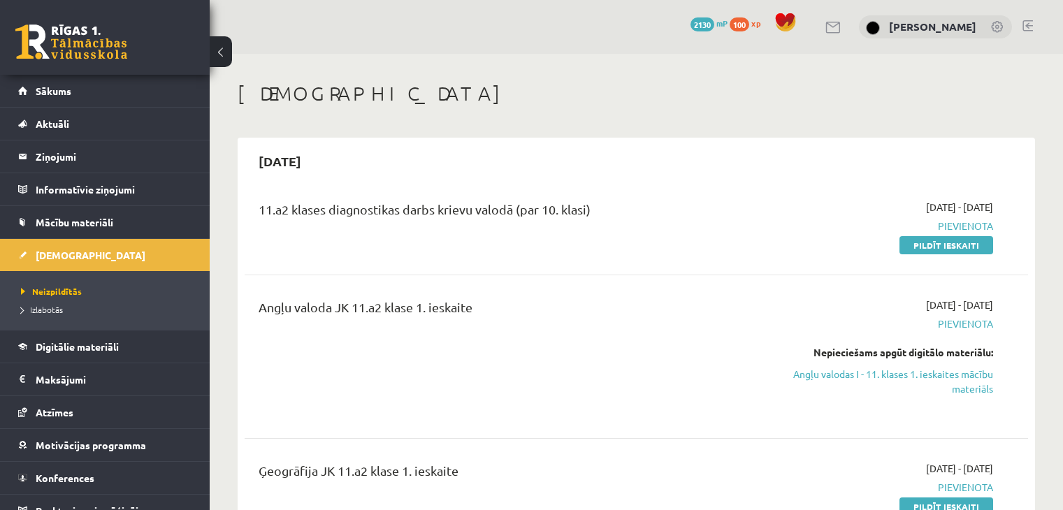 This screenshot has width=1063, height=510. Describe the element at coordinates (500, 474) in the screenshot. I see `div: Ģeogrāfija JK 11.a2 klase 1. ieskaite` at that location.